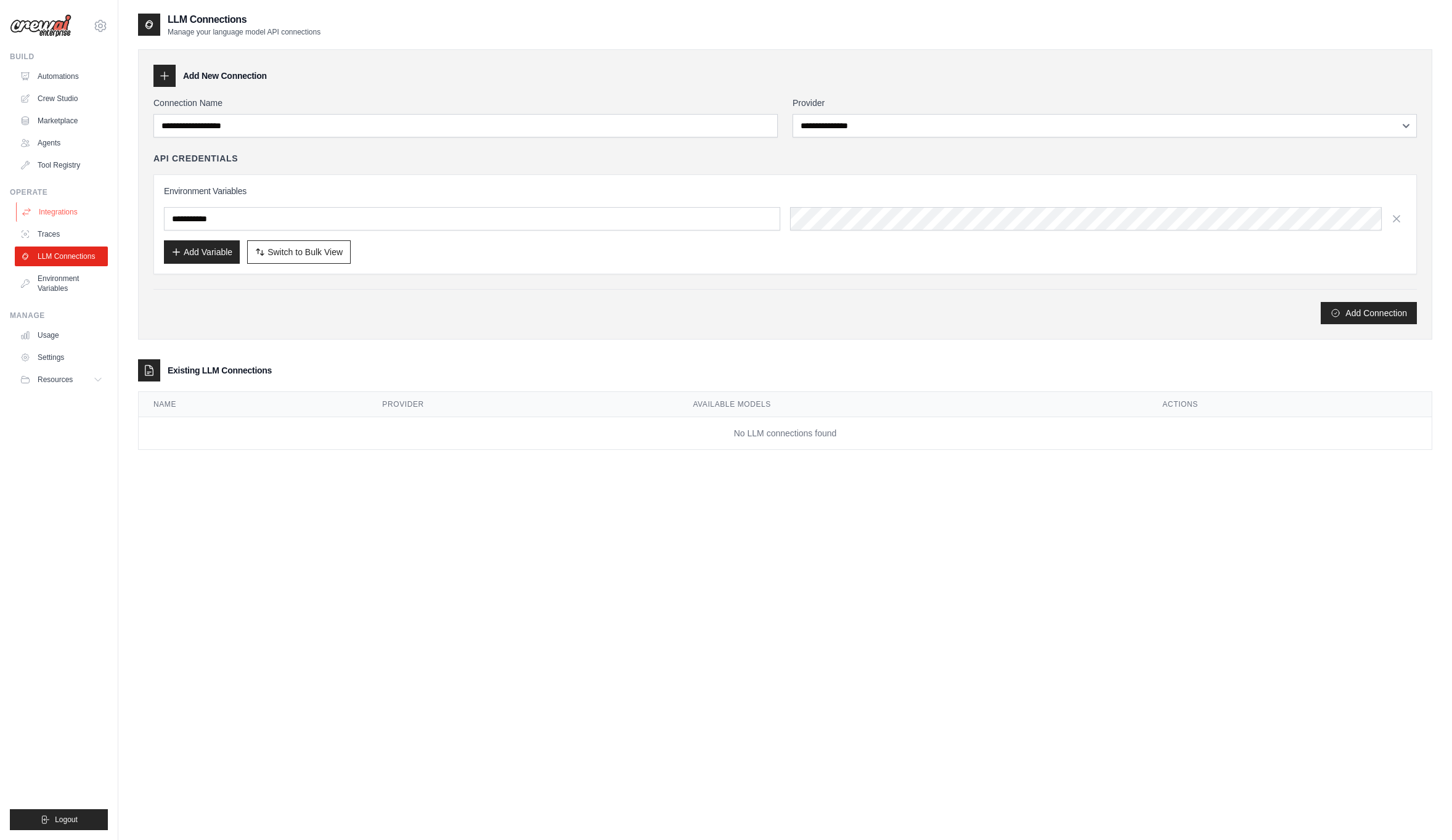 This screenshot has width=1452, height=840. I want to click on a: Agents, so click(61, 143).